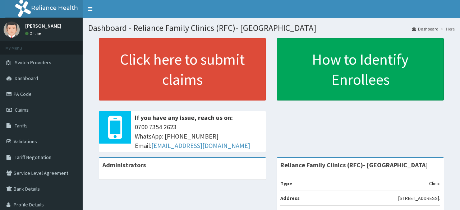  What do you see at coordinates (446, 29) in the screenshot?
I see `li: Here` at bounding box center [446, 29].